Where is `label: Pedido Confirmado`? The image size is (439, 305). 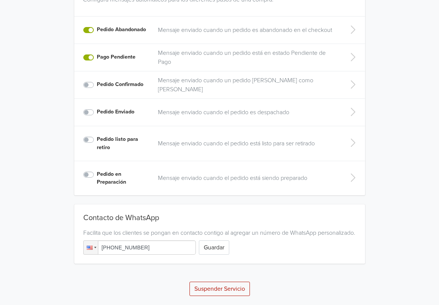 label: Pedido Confirmado is located at coordinates (120, 84).